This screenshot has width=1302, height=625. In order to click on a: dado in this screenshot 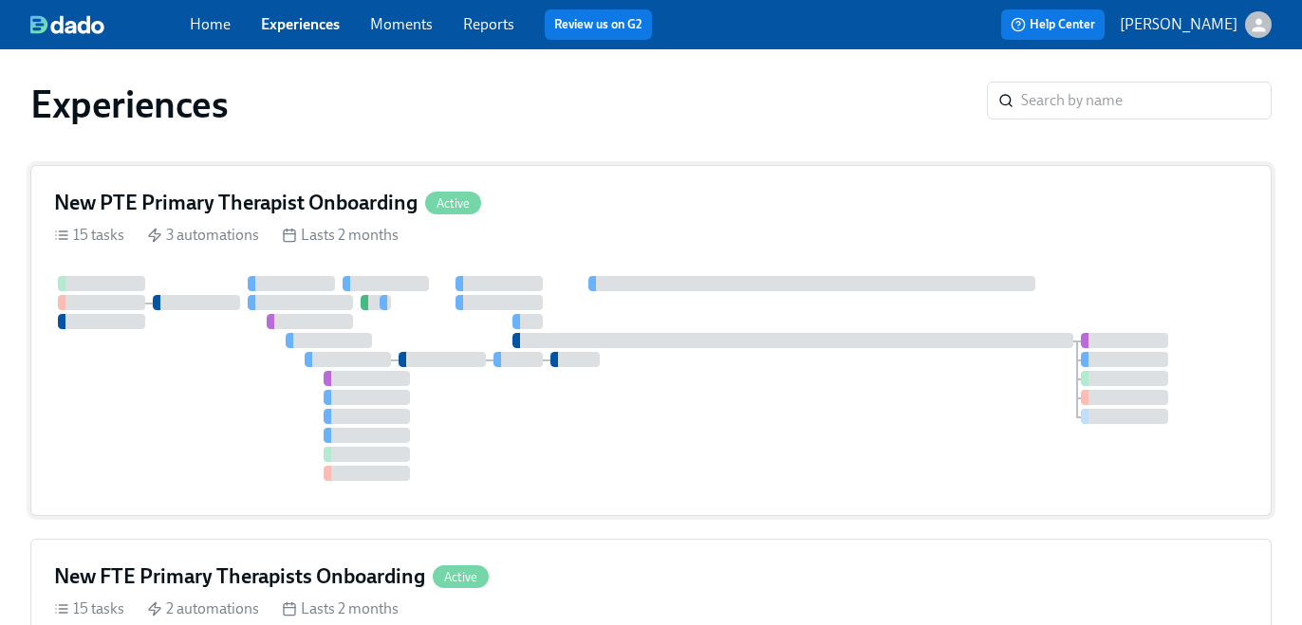, I will do `click(110, 25)`.